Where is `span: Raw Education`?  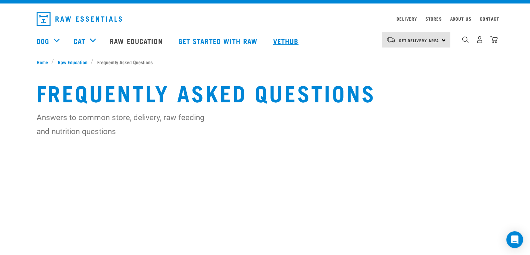 span: Raw Education is located at coordinates (73, 62).